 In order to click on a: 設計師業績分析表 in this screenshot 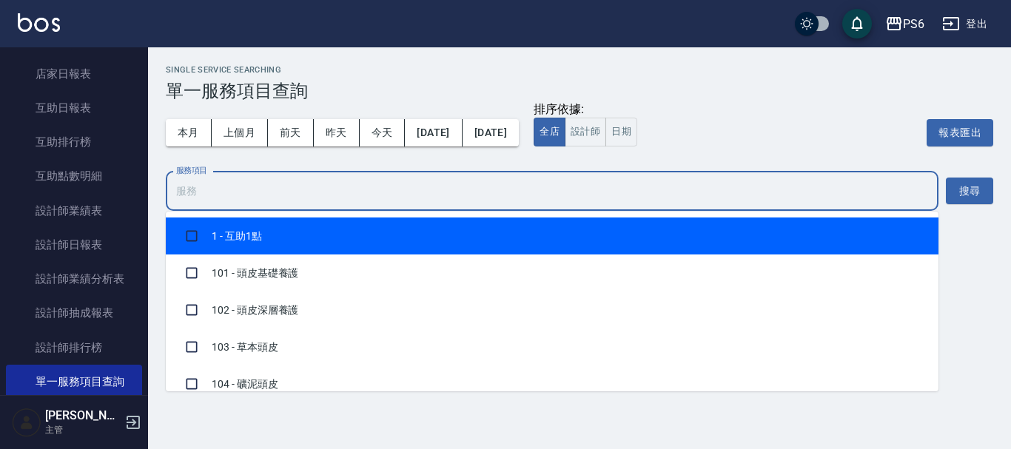, I will do `click(74, 279)`.